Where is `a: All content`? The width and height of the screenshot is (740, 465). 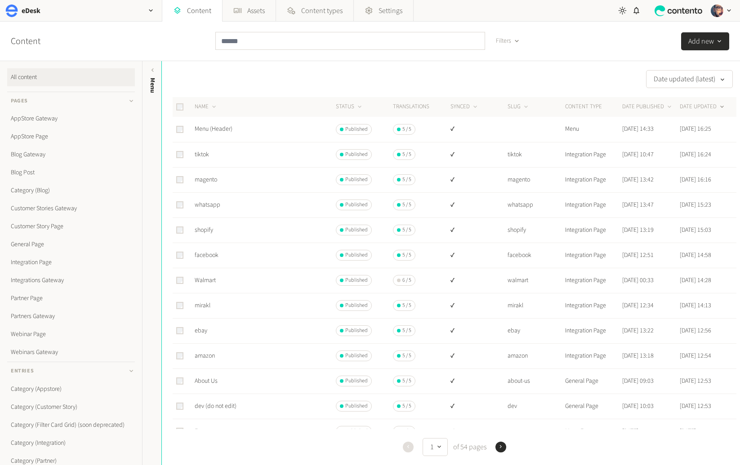 a: All content is located at coordinates (71, 77).